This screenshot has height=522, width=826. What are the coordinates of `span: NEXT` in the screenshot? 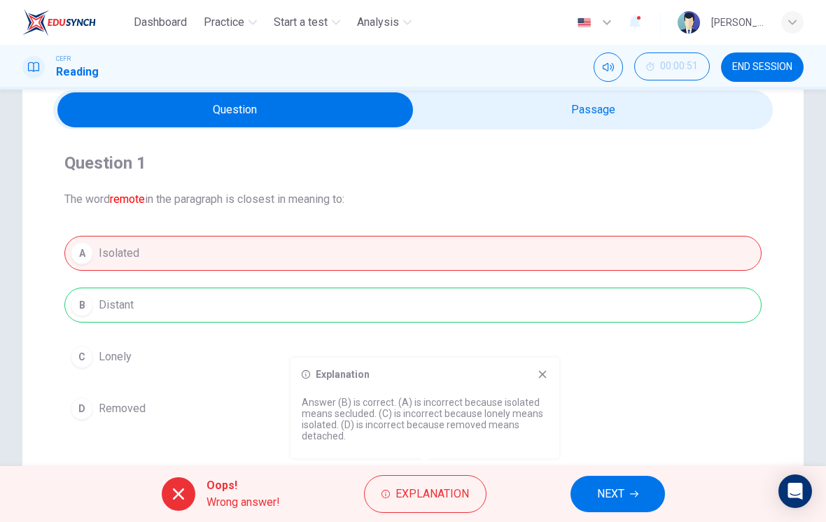 It's located at (610, 494).